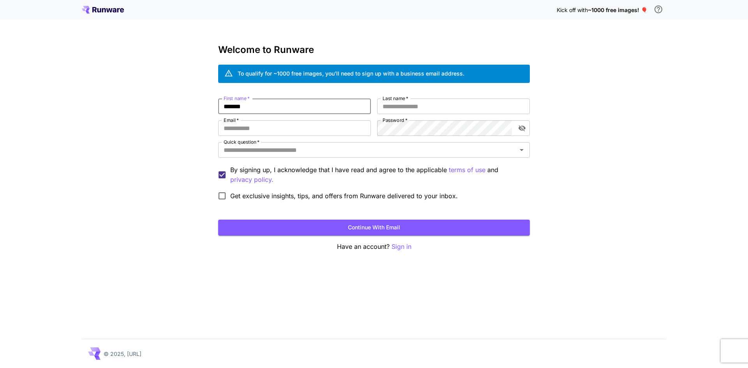  Describe the element at coordinates (659, 9) in the screenshot. I see `button: In order to qualify for free credit, you need to sign up with a business email address and click ...` at that location.